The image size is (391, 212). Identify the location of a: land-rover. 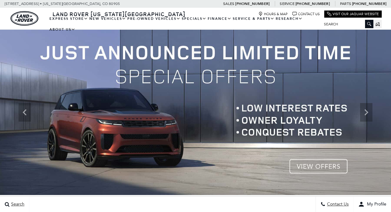
(24, 18).